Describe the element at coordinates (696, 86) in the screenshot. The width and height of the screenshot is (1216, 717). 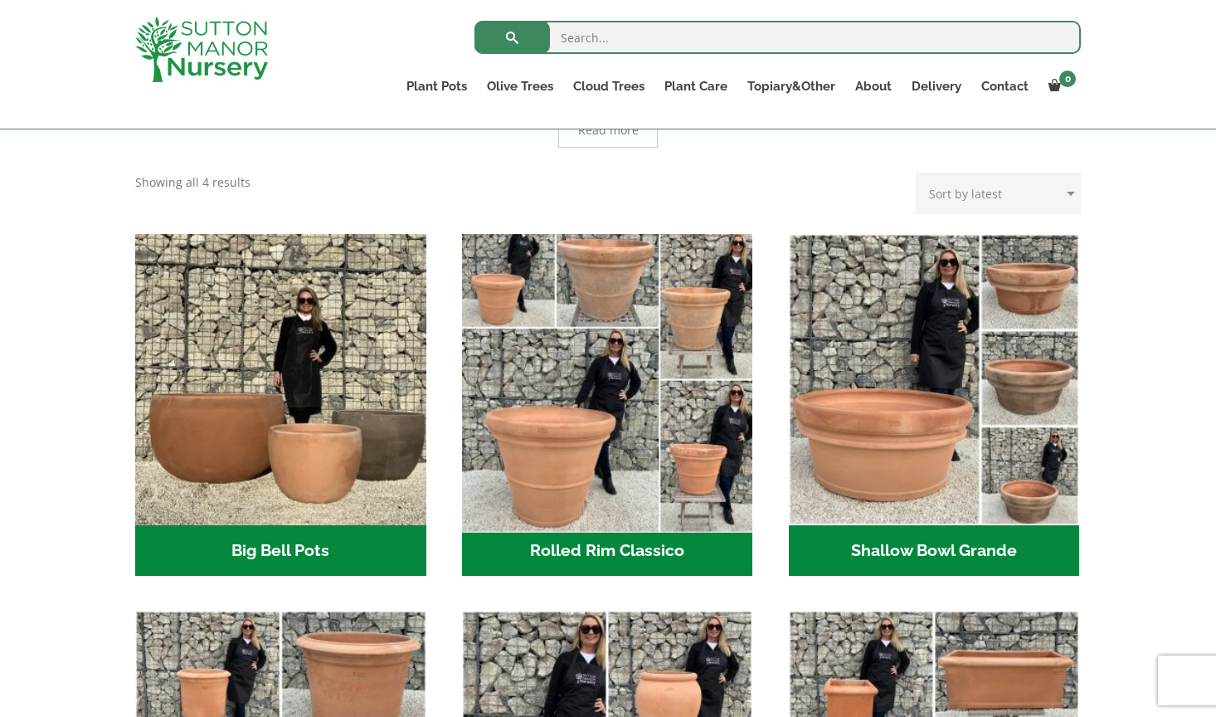
I see `a: Plant Care` at that location.